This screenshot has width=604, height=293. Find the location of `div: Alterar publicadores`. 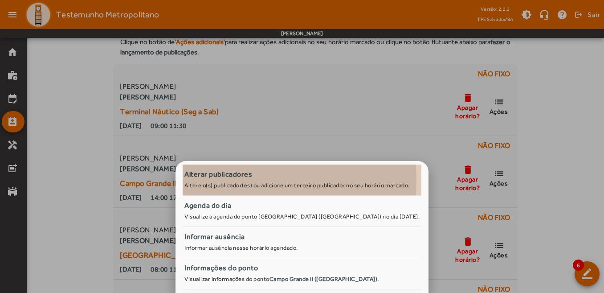

div: Alterar publicadores is located at coordinates (302, 174).